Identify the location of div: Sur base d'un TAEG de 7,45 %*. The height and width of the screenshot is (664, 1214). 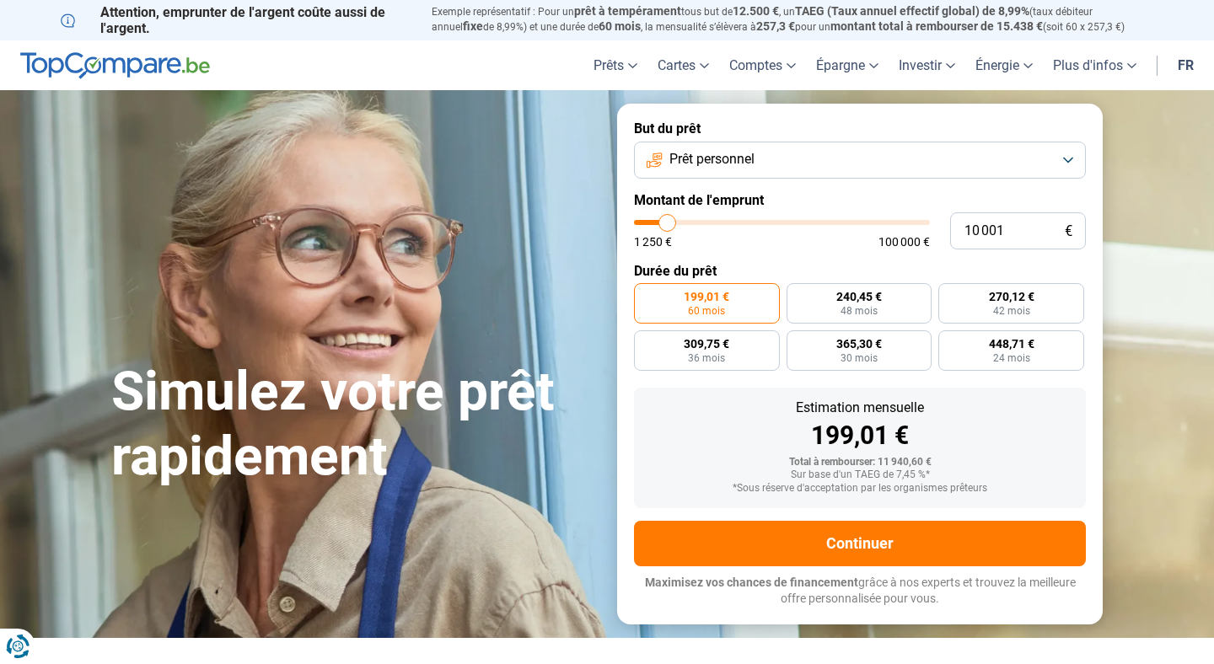
(860, 475).